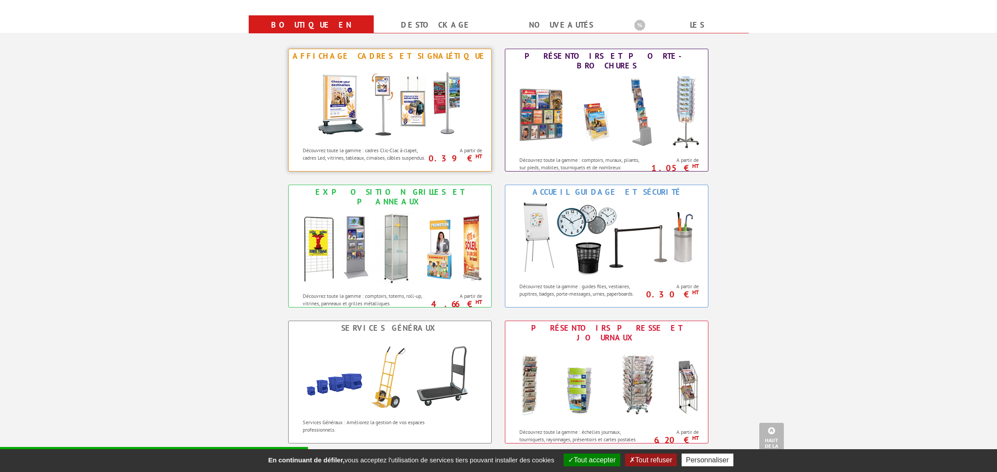  Describe the element at coordinates (607, 61) in the screenshot. I see `div: Présentoirs et Porte-brochures` at that location.